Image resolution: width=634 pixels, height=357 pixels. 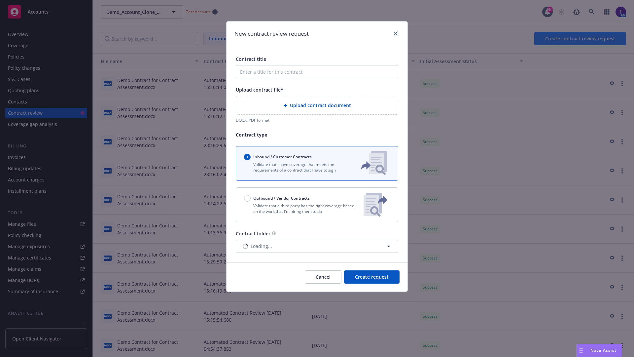 What do you see at coordinates (317, 246) in the screenshot?
I see `button: Loading...` at bounding box center [317, 246].